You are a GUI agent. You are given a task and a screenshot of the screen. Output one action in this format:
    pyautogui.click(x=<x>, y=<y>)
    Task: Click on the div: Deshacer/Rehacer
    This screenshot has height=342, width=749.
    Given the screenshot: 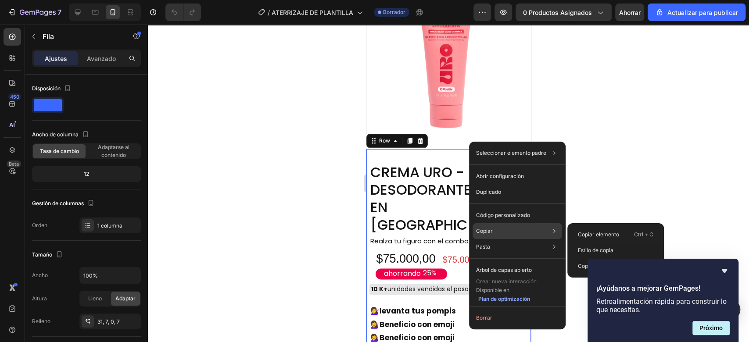 What is the action you would take?
    pyautogui.click(x=183, y=12)
    